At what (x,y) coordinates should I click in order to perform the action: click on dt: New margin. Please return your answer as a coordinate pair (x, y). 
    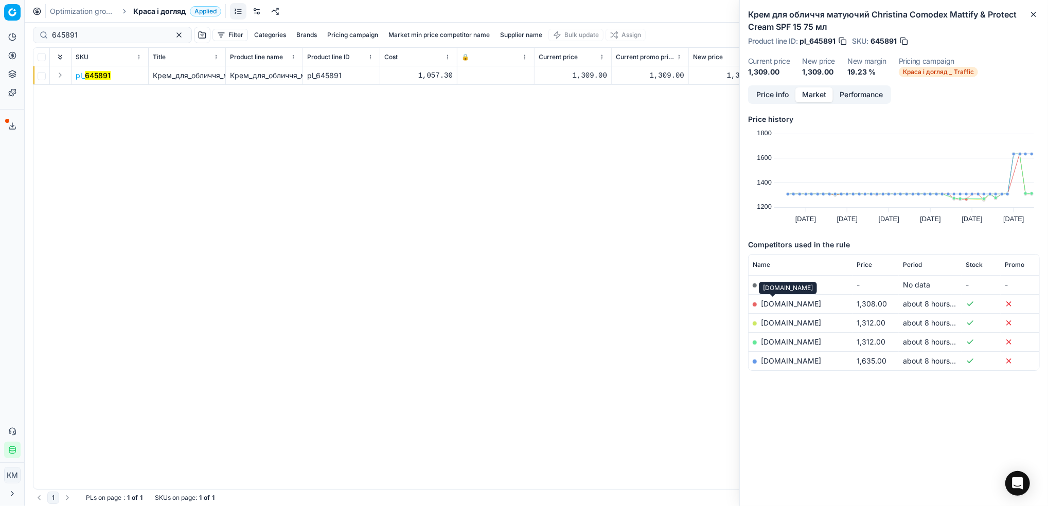
    Looking at the image, I should click on (867, 61).